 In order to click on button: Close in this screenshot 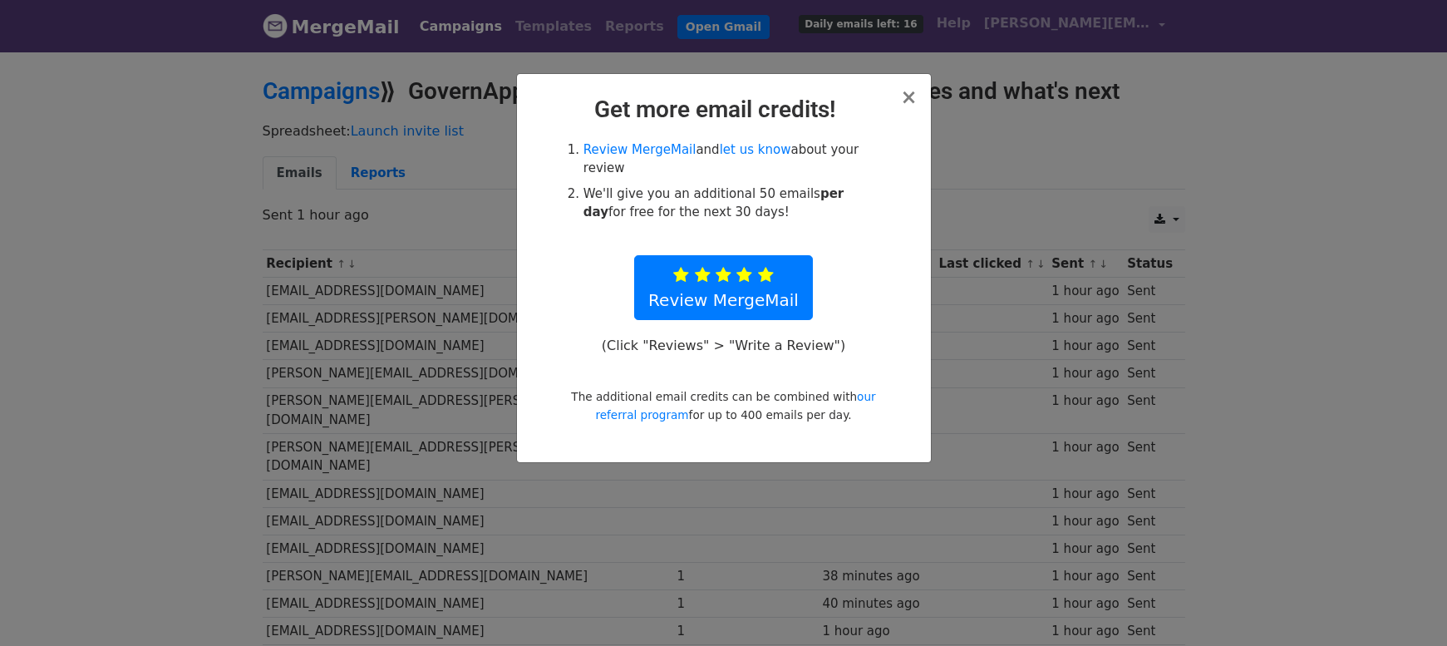, I will do `click(908, 97)`.